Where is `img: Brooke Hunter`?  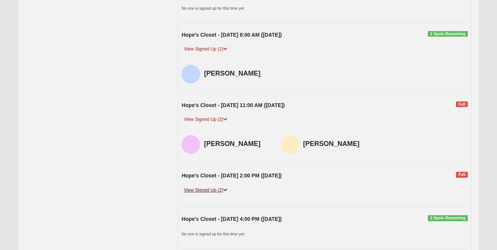
img: Brooke Hunter is located at coordinates (290, 144).